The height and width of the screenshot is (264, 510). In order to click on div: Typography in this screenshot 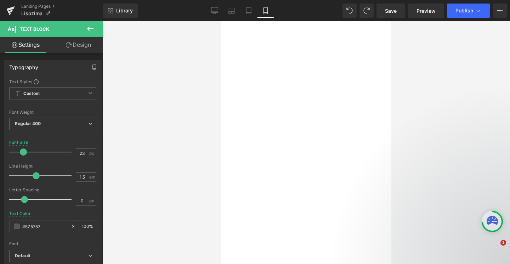, I will do `click(24, 65)`.